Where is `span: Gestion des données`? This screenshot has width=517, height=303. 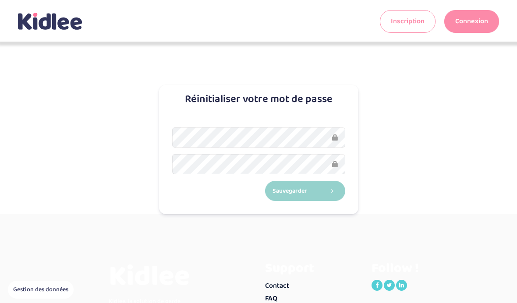 span: Gestion des données is located at coordinates (41, 290).